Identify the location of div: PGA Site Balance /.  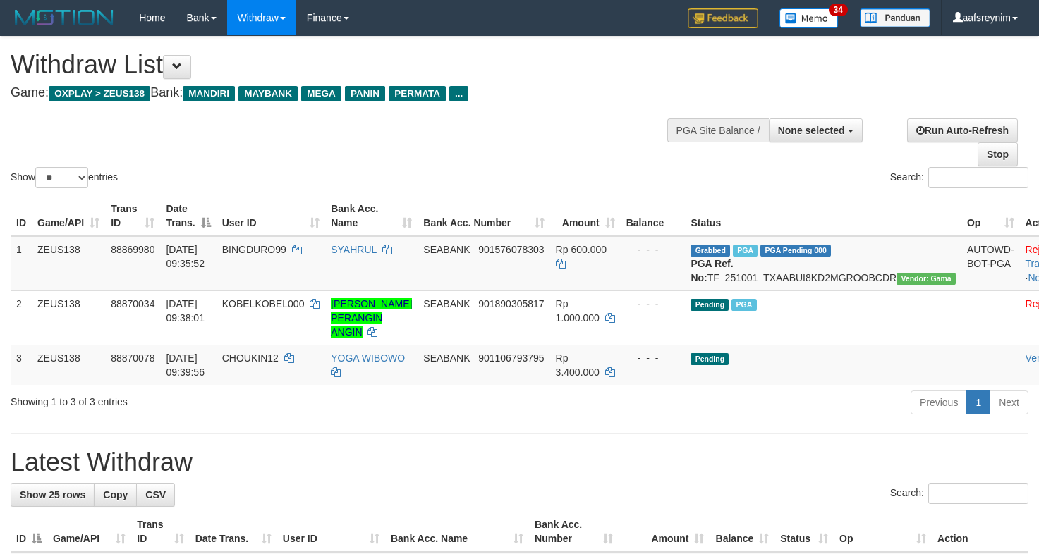
(718, 130).